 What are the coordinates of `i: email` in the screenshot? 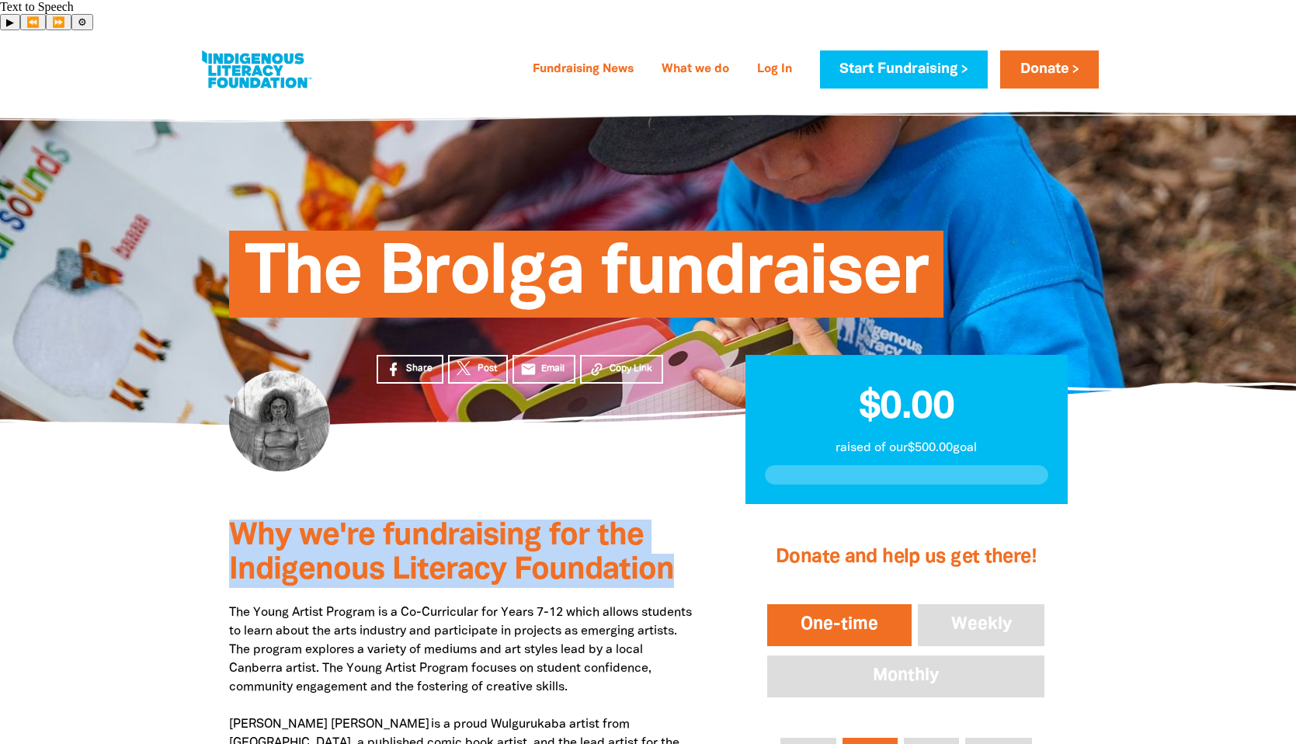 It's located at (528, 369).